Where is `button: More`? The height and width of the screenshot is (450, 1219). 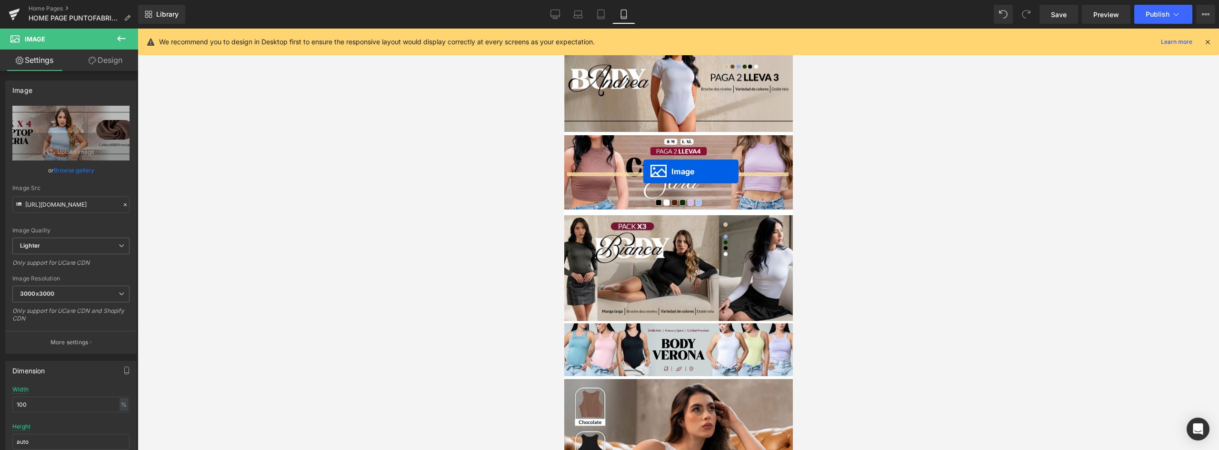 button: More is located at coordinates (1206, 14).